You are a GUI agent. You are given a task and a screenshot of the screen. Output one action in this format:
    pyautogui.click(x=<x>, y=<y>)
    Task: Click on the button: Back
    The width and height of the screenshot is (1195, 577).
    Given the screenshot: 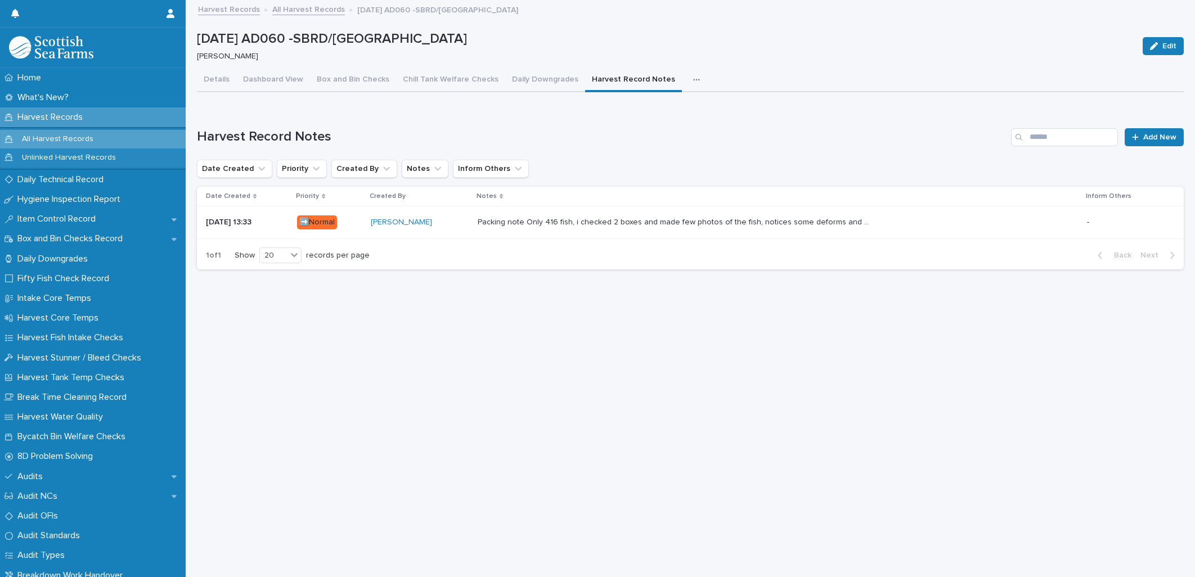 What is the action you would take?
    pyautogui.click(x=1113, y=255)
    